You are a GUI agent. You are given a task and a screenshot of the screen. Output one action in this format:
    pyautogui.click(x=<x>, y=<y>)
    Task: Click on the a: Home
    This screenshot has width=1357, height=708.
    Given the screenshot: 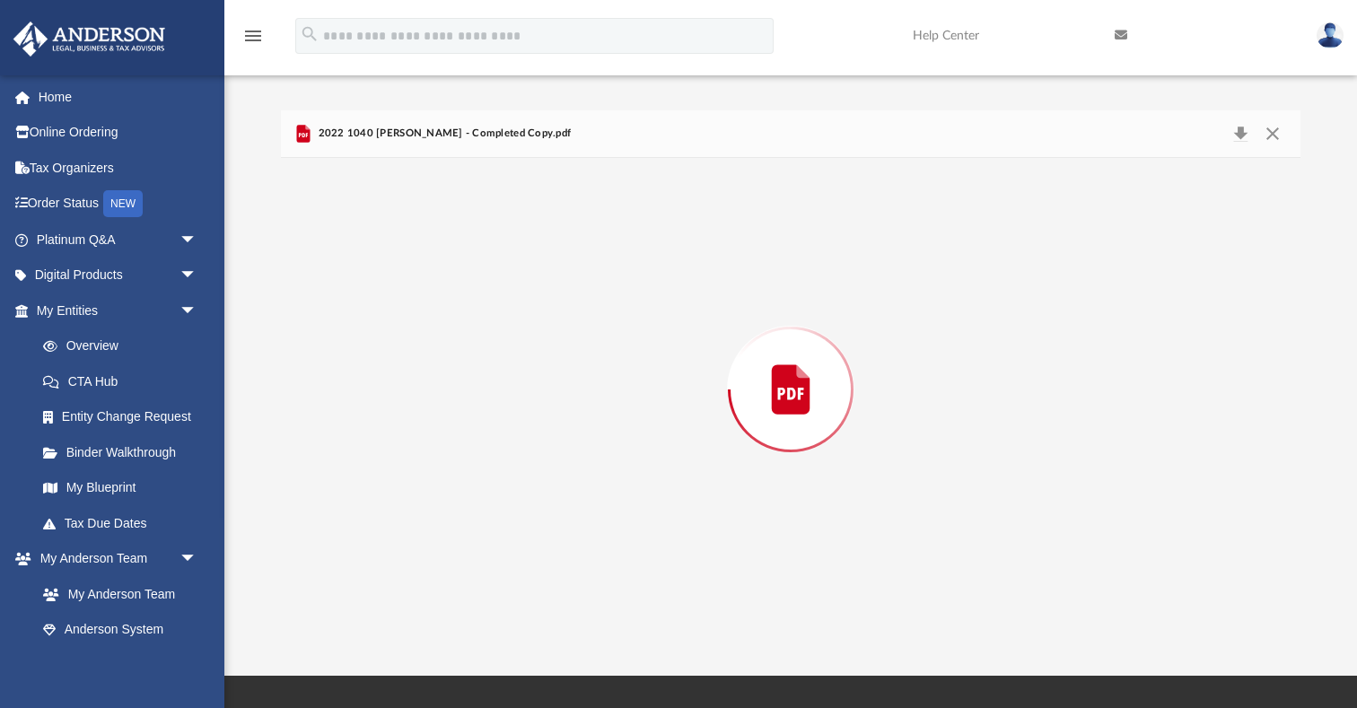 What is the action you would take?
    pyautogui.click(x=118, y=97)
    